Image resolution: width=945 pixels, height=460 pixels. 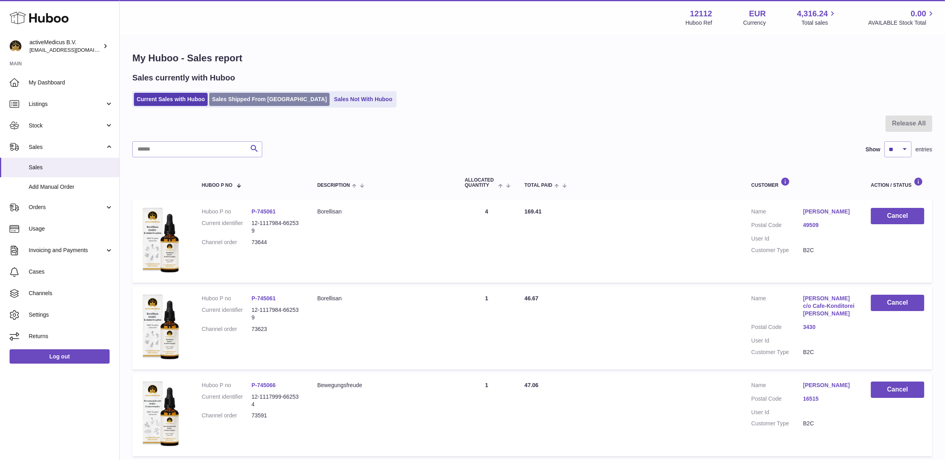 I want to click on span: Listings, so click(x=67, y=104).